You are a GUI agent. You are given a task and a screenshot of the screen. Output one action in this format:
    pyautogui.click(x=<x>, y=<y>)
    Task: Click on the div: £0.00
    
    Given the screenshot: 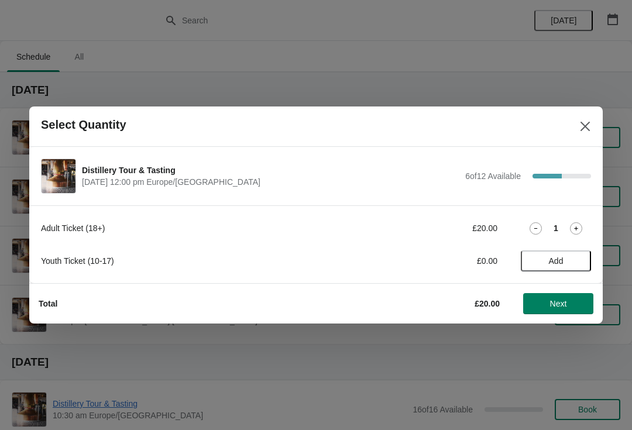 What is the action you would take?
    pyautogui.click(x=443, y=261)
    